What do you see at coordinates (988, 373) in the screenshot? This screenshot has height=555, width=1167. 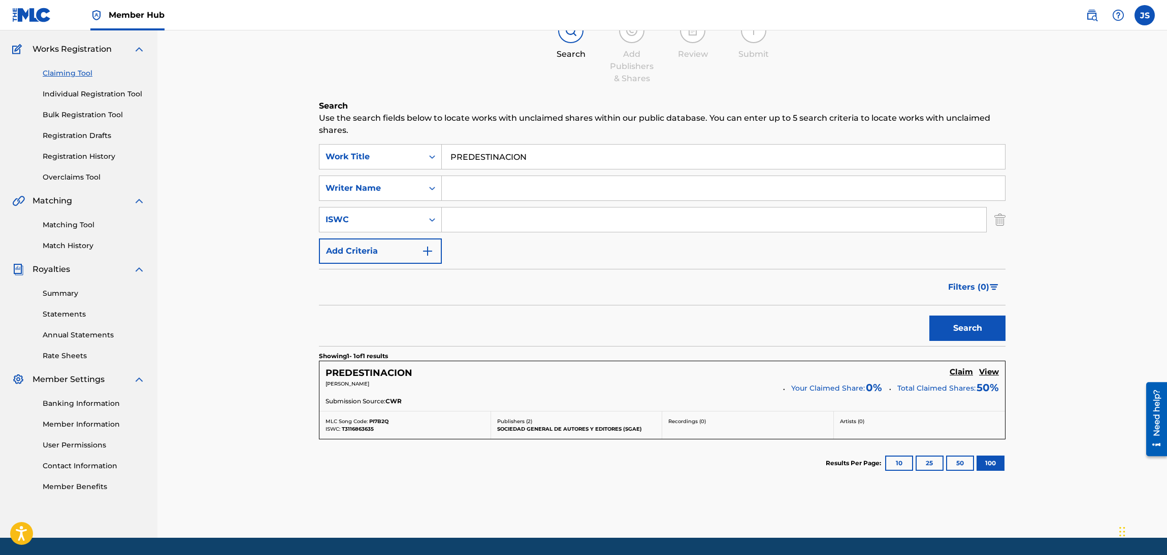 I see `a: View` at bounding box center [988, 373].